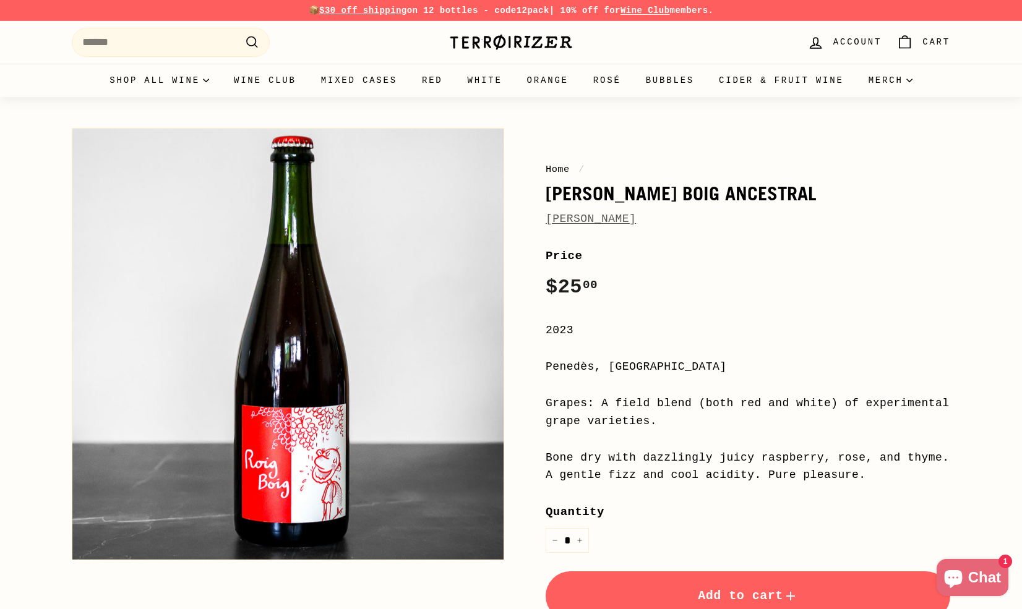 This screenshot has width=1022, height=609. Describe the element at coordinates (359, 80) in the screenshot. I see `a: Mixed Cases` at that location.